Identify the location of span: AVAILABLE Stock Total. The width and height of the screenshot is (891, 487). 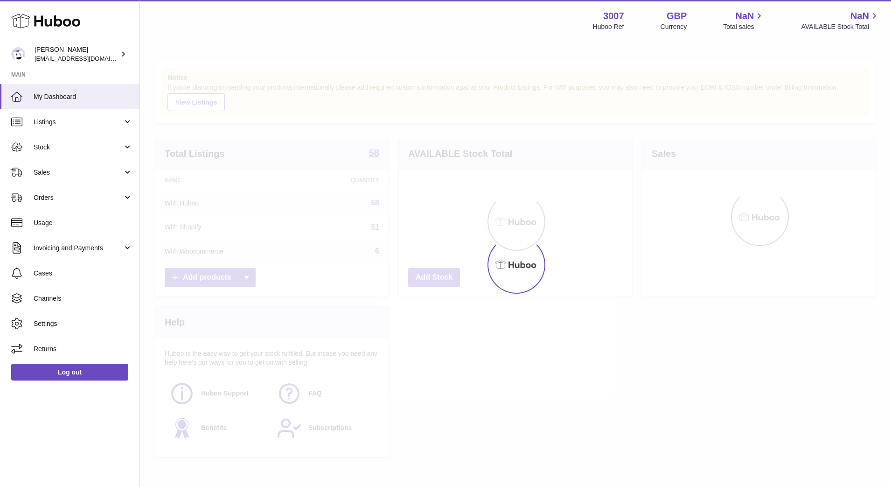
(840, 27).